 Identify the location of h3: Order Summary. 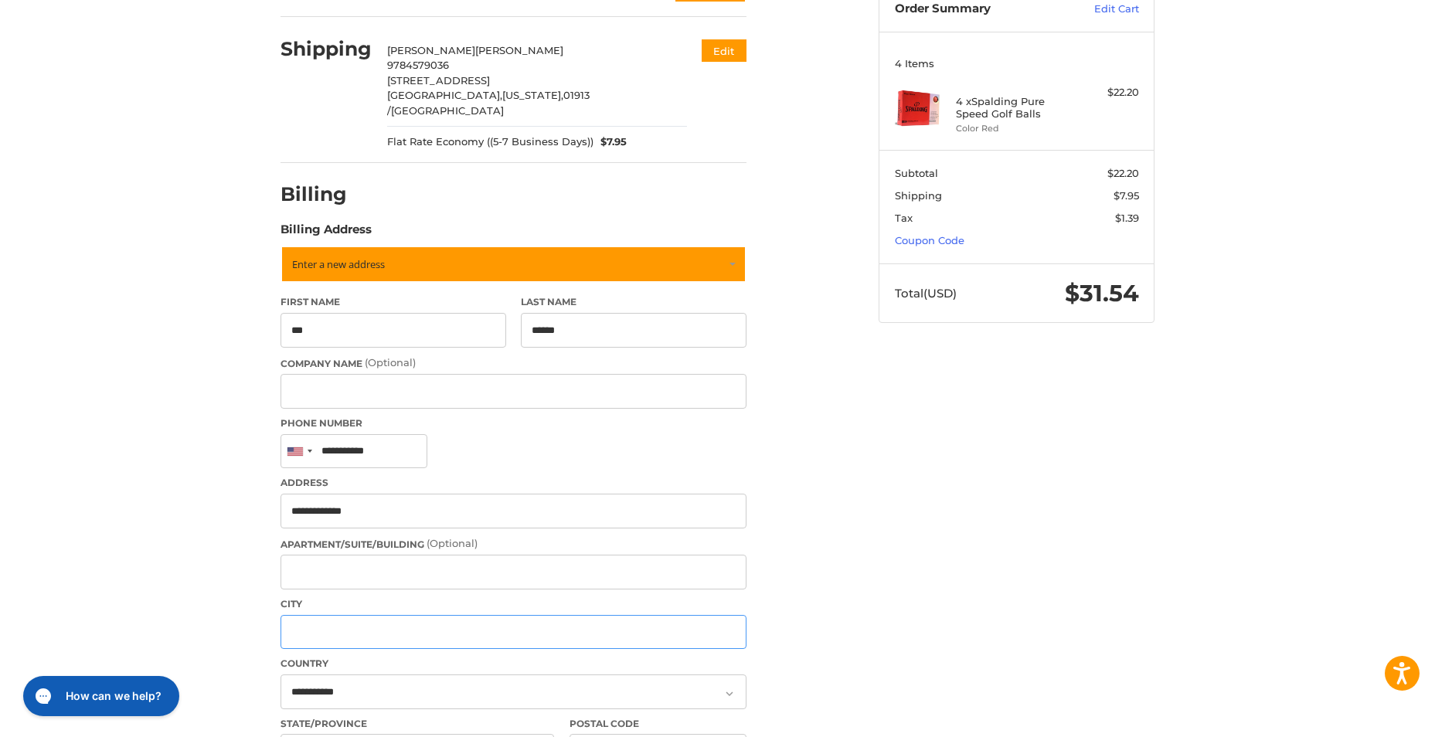
(978, 9).